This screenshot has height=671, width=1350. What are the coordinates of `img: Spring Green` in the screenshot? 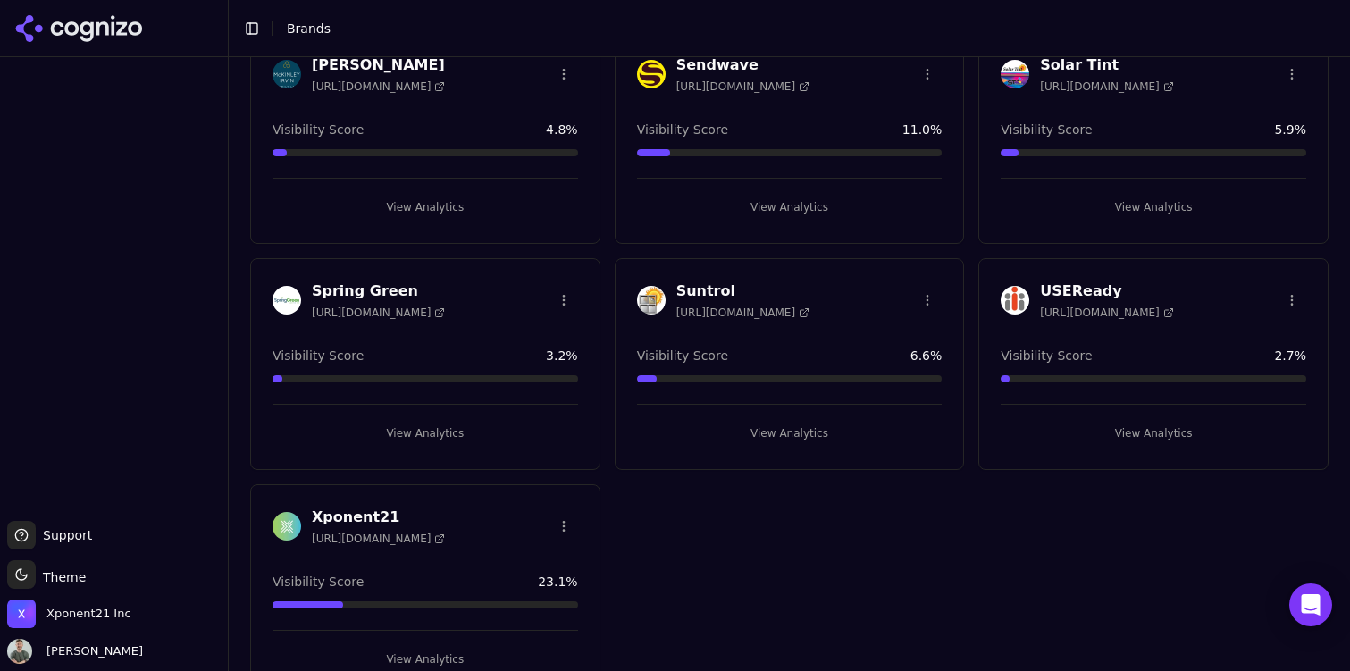 It's located at (287, 300).